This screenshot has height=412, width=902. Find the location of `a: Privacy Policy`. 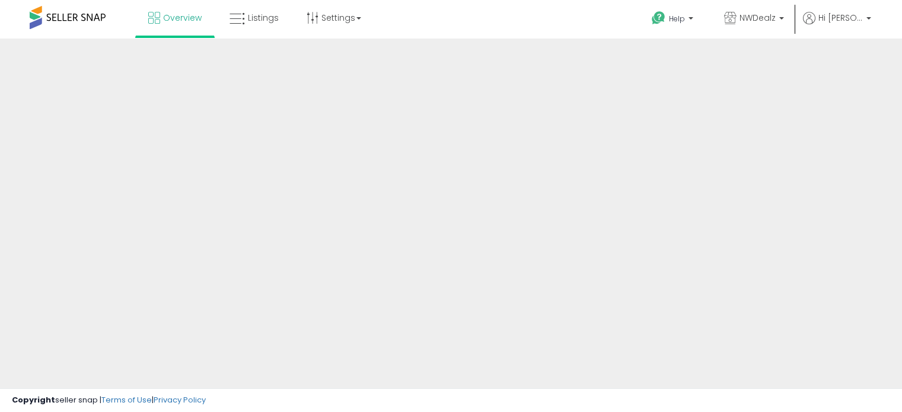

a: Privacy Policy is located at coordinates (180, 400).